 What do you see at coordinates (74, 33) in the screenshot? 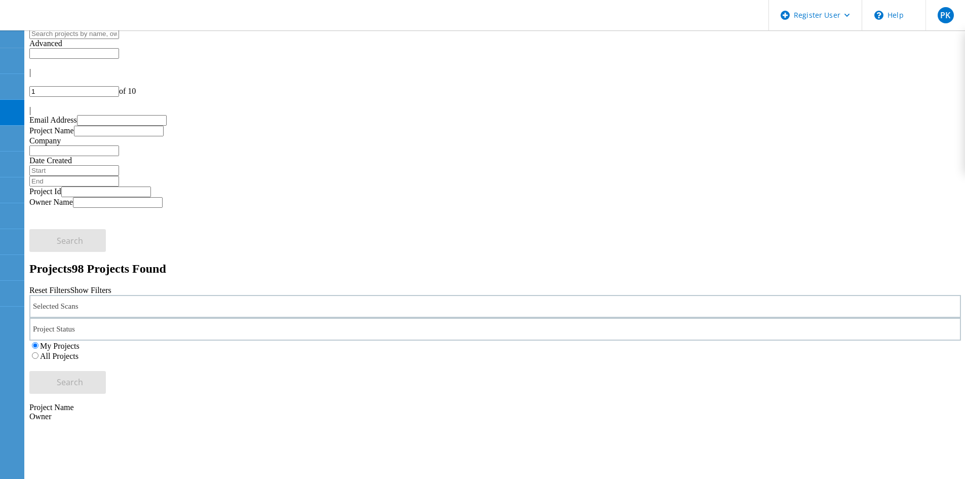
I see `input: Search projects by name, owner, ID, company, etc` at bounding box center [74, 33].